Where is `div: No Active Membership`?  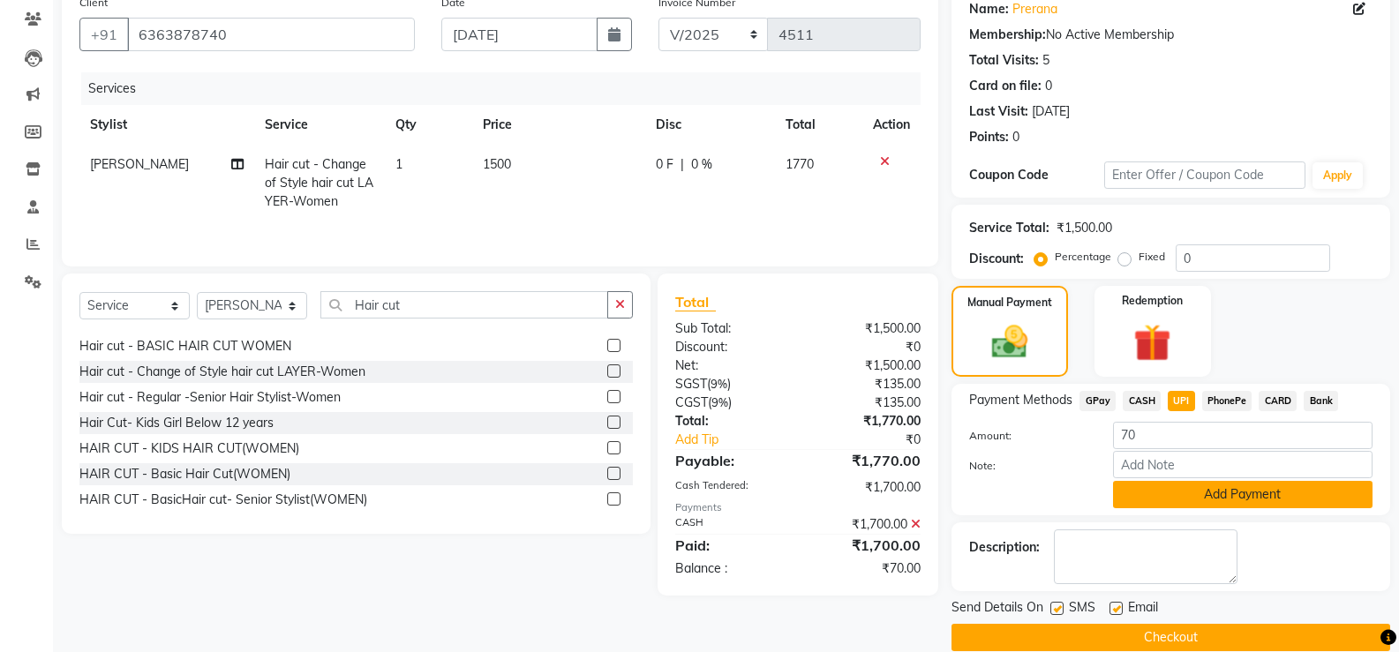
div: No Active Membership is located at coordinates (1170, 34).